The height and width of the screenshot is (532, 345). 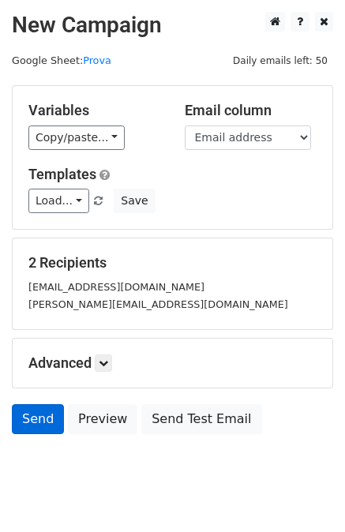 I want to click on a: Preview, so click(x=103, y=419).